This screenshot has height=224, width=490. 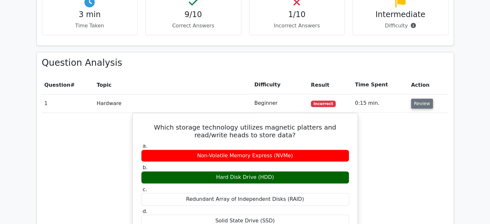 What do you see at coordinates (173, 103) in the screenshot?
I see `td: Hardware` at bounding box center [173, 103].